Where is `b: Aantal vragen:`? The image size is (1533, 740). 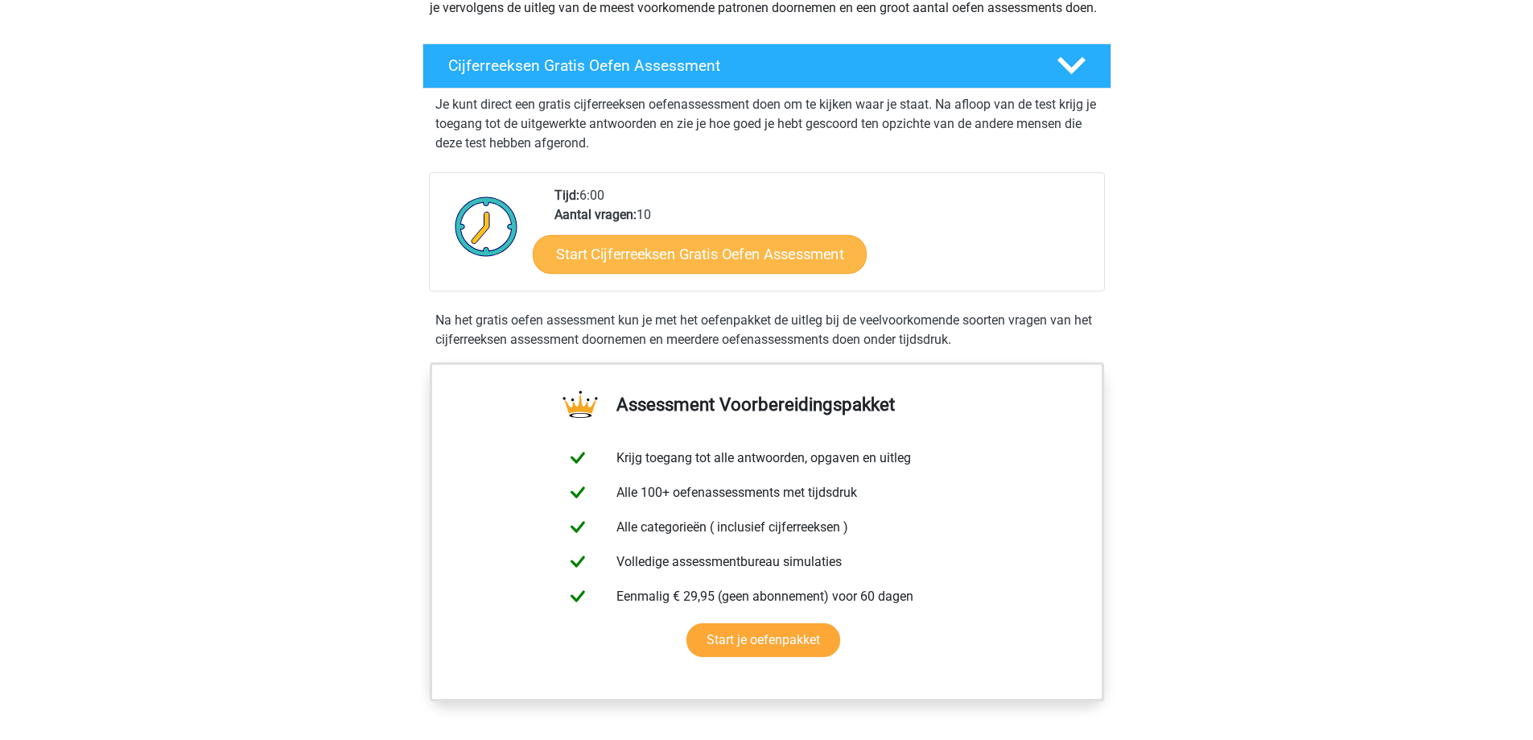
b: Aantal vragen: is located at coordinates (596, 214).